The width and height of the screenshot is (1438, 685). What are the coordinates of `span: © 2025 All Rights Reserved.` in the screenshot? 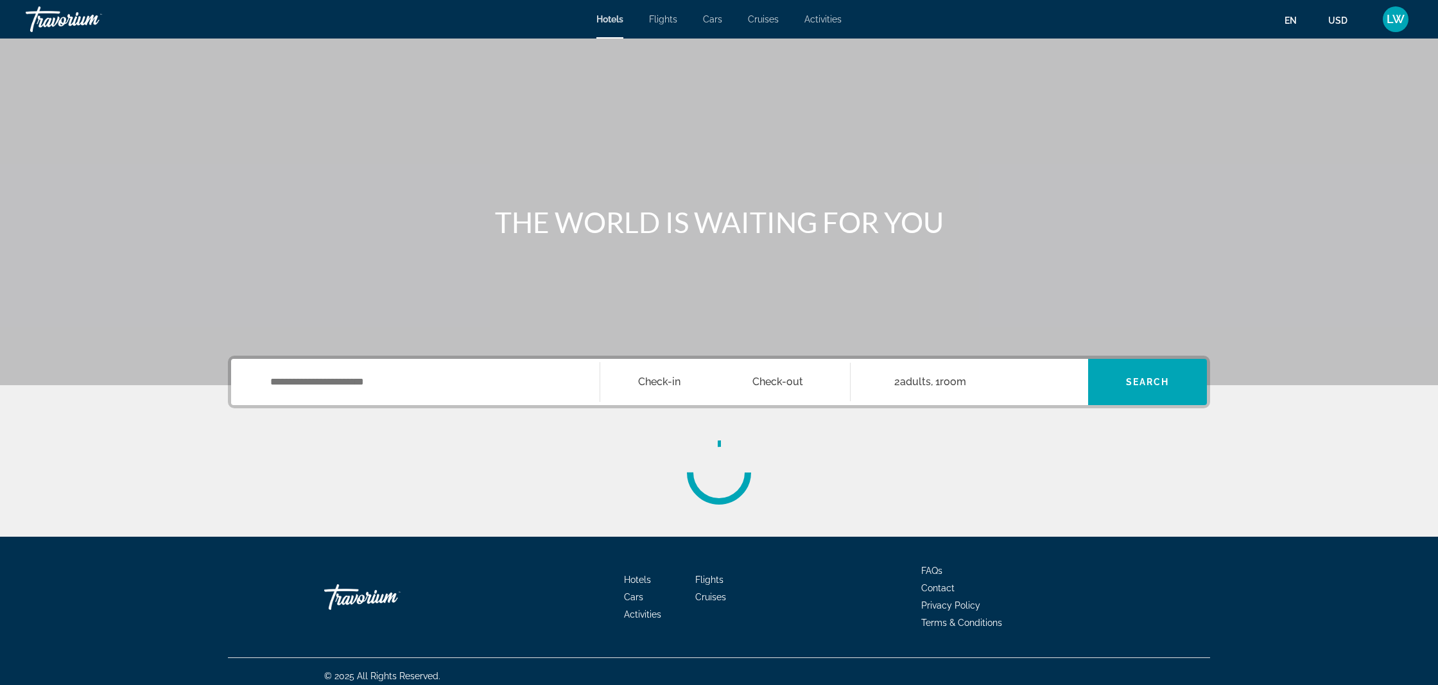 It's located at (382, 676).